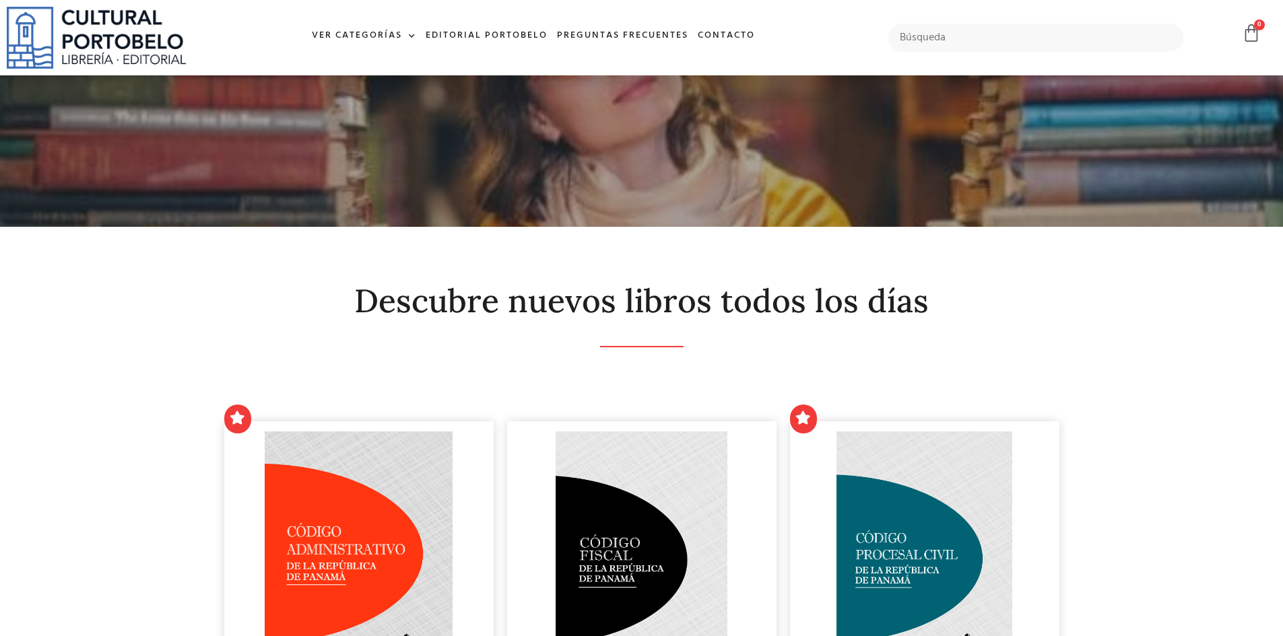 Image resolution: width=1283 pixels, height=636 pixels. What do you see at coordinates (1251, 33) in the screenshot?
I see `a: 0` at bounding box center [1251, 33].